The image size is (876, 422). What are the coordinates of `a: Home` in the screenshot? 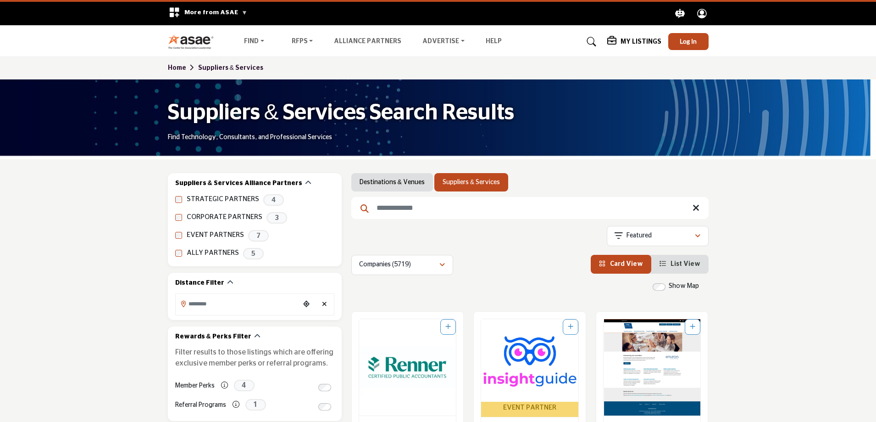 It's located at (183, 68).